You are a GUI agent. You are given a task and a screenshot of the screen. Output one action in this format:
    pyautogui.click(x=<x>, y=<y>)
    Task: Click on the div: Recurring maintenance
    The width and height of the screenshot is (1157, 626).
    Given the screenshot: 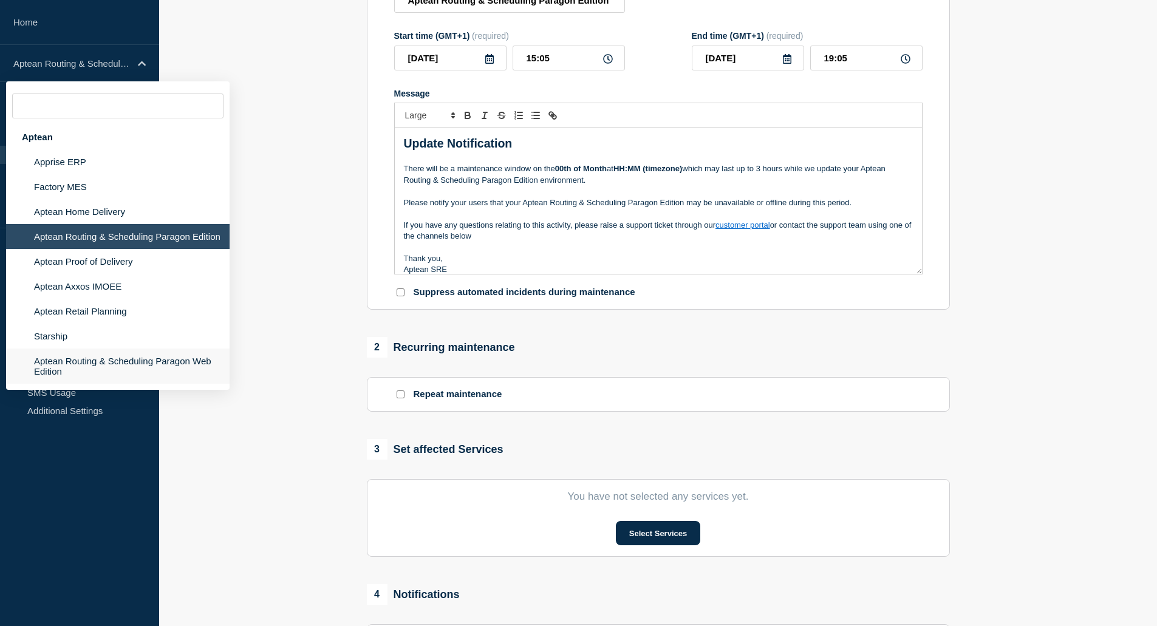 What is the action you would take?
    pyautogui.click(x=441, y=347)
    